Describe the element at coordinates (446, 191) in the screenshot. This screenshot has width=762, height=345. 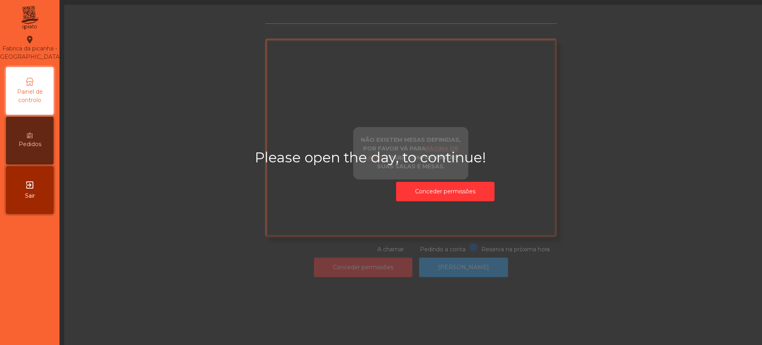
I see `button: Conceder permissões` at that location.